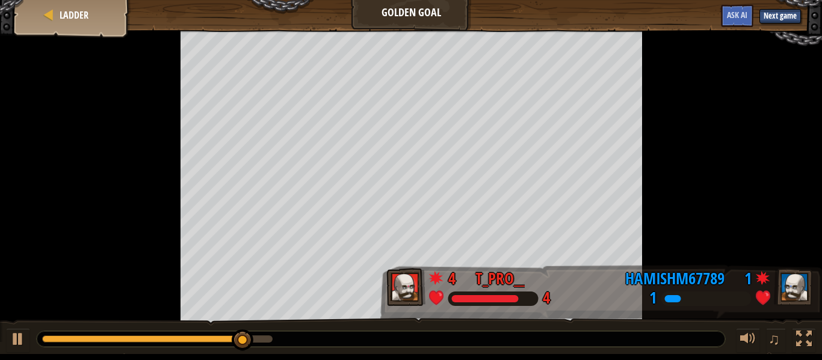 Image resolution: width=822 pixels, height=360 pixels. Describe the element at coordinates (74, 15) in the screenshot. I see `span: Ladder` at that location.